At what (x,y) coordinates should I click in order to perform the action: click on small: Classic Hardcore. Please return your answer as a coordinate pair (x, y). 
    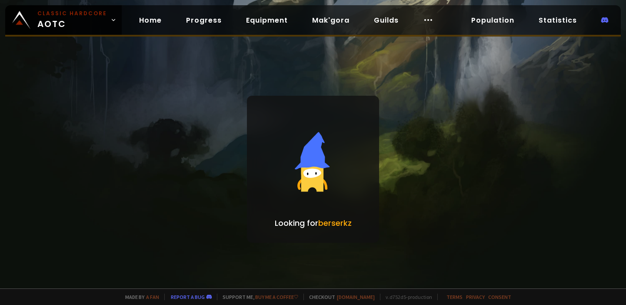
    Looking at the image, I should click on (72, 13).